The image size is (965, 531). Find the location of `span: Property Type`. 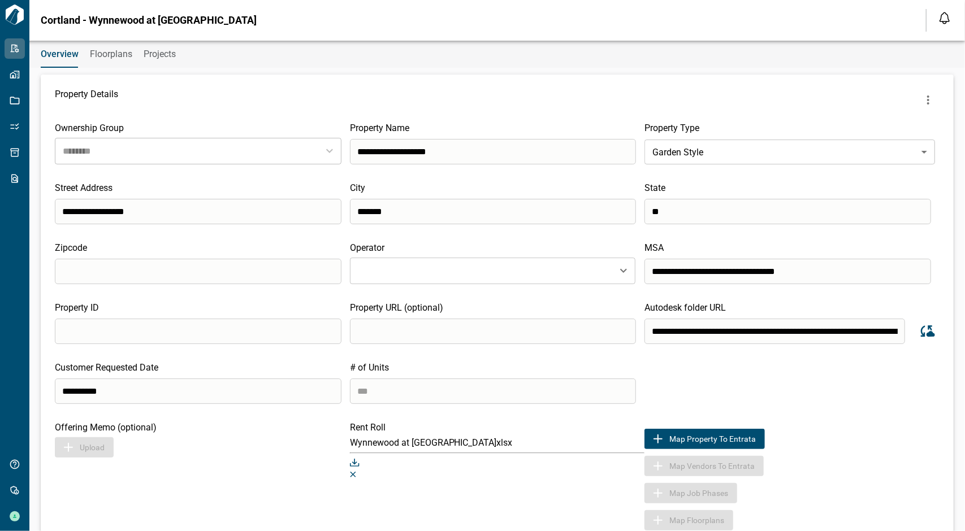

span: Property Type is located at coordinates (672, 128).